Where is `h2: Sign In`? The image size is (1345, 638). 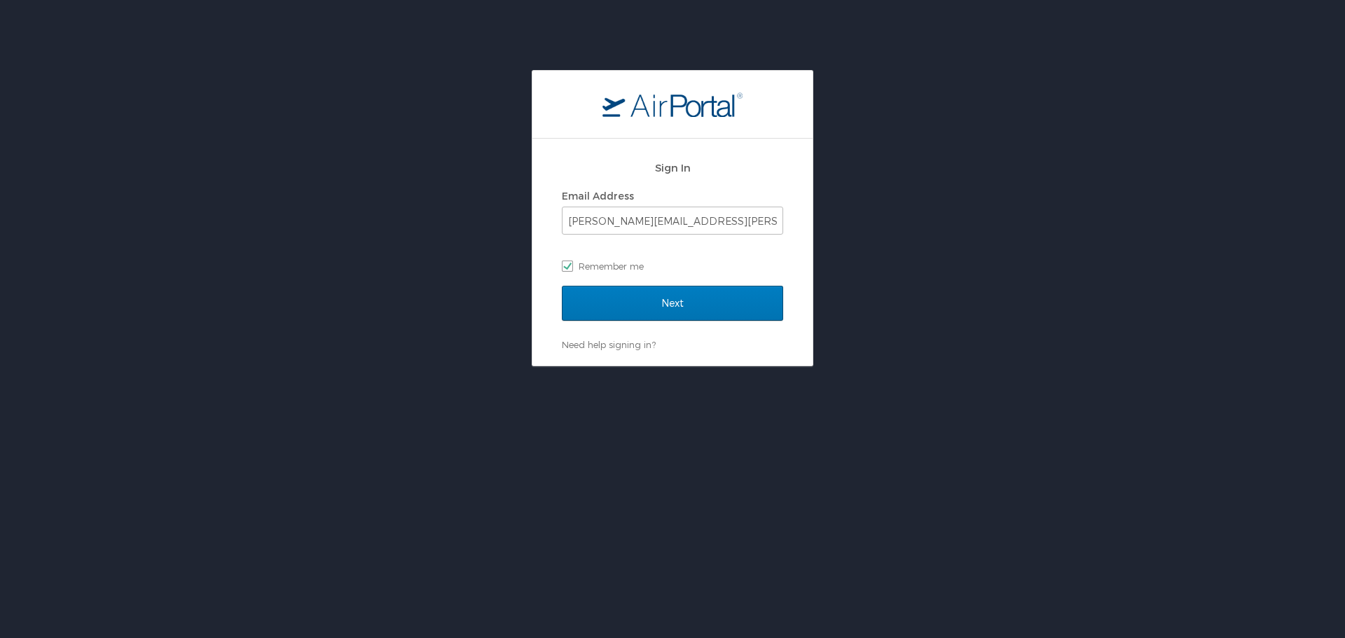 h2: Sign In is located at coordinates (673, 167).